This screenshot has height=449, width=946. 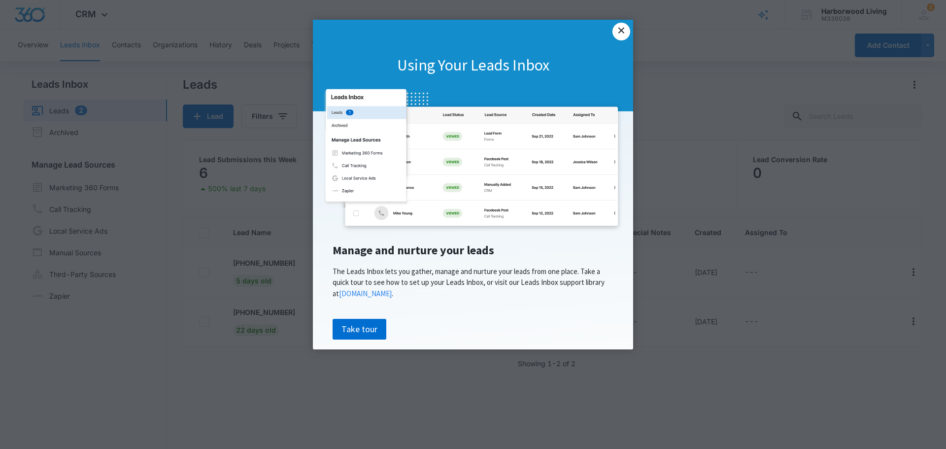 What do you see at coordinates (413, 250) in the screenshot?
I see `span: Manage and nurture your leads` at bounding box center [413, 250].